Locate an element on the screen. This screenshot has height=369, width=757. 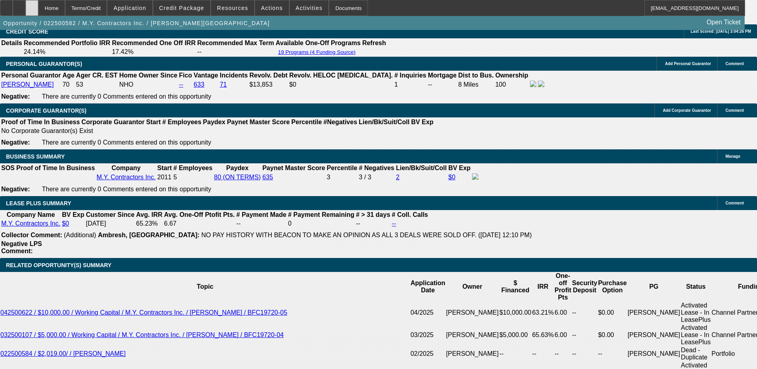
b: #Negatives is located at coordinates (340, 122).